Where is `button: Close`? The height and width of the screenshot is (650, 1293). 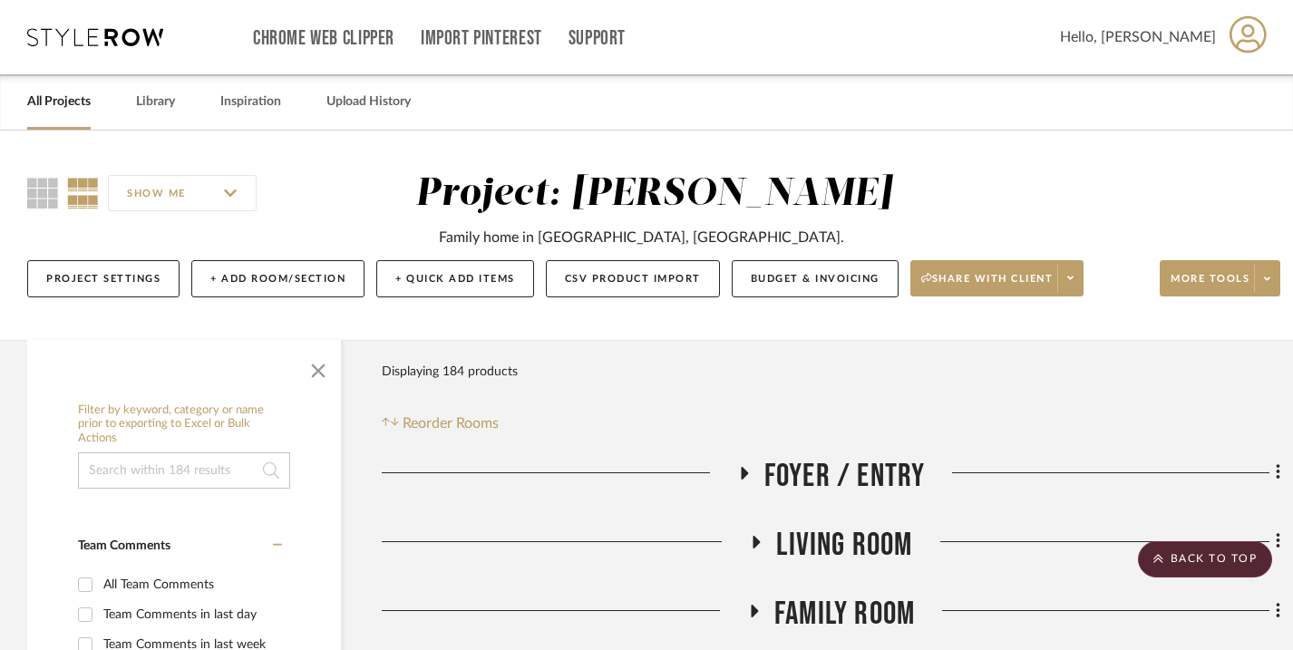 button: Close is located at coordinates (318, 367).